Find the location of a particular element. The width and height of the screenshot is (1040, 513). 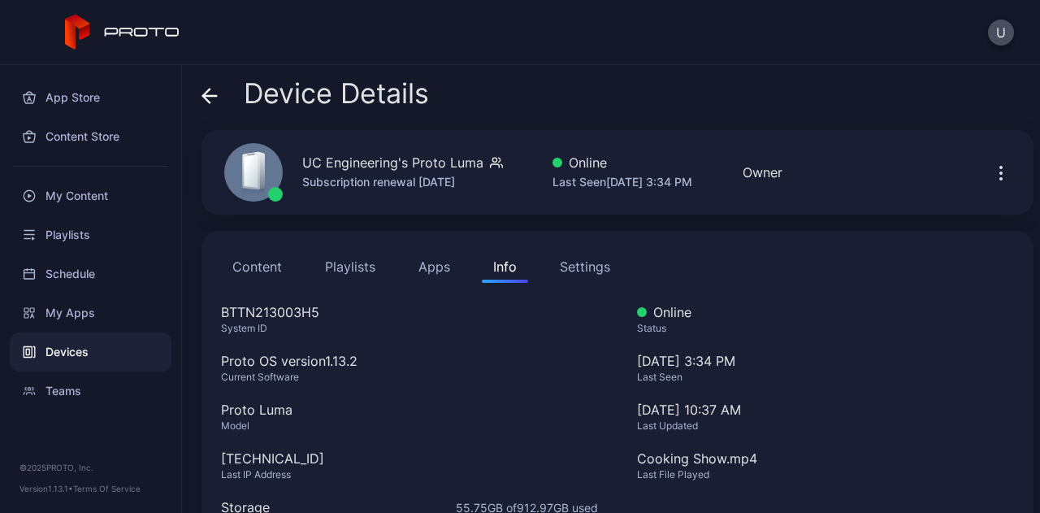

a: Teams is located at coordinates (90, 391).